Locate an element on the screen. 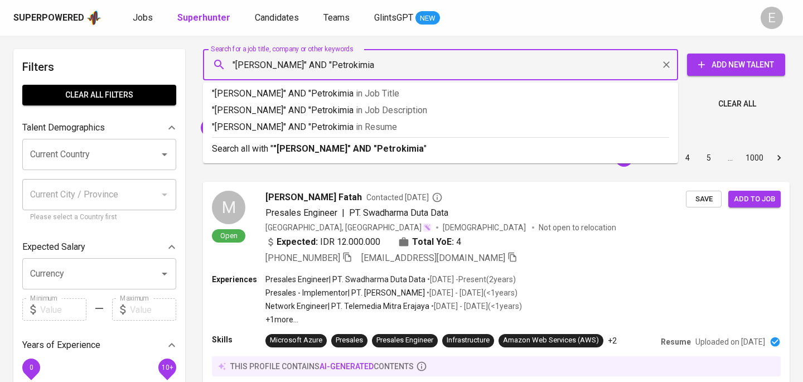 The image size is (803, 382). span: Jobs is located at coordinates (143, 17).